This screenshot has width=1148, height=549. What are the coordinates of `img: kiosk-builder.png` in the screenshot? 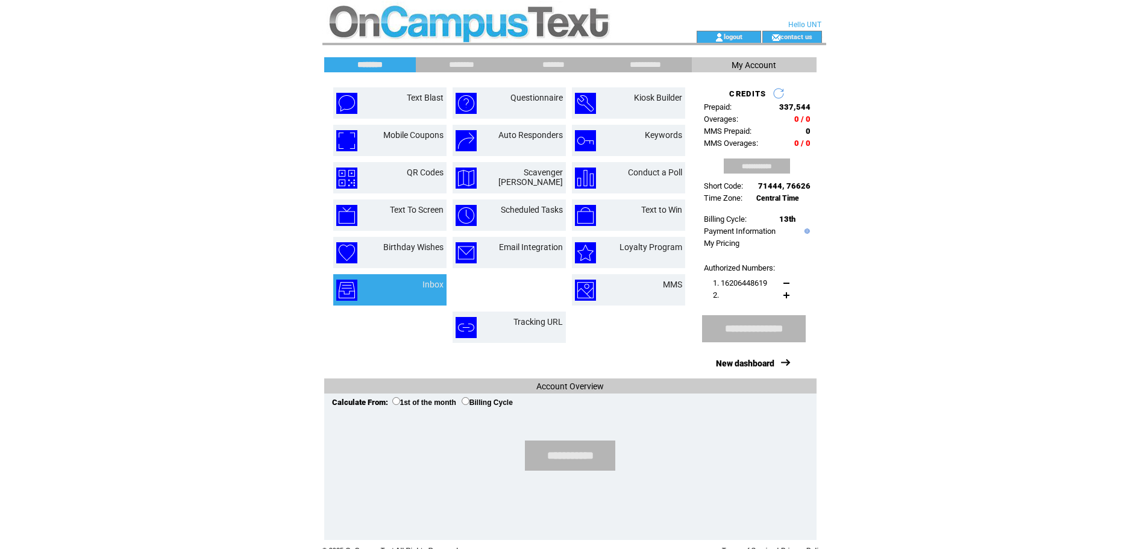 It's located at (585, 103).